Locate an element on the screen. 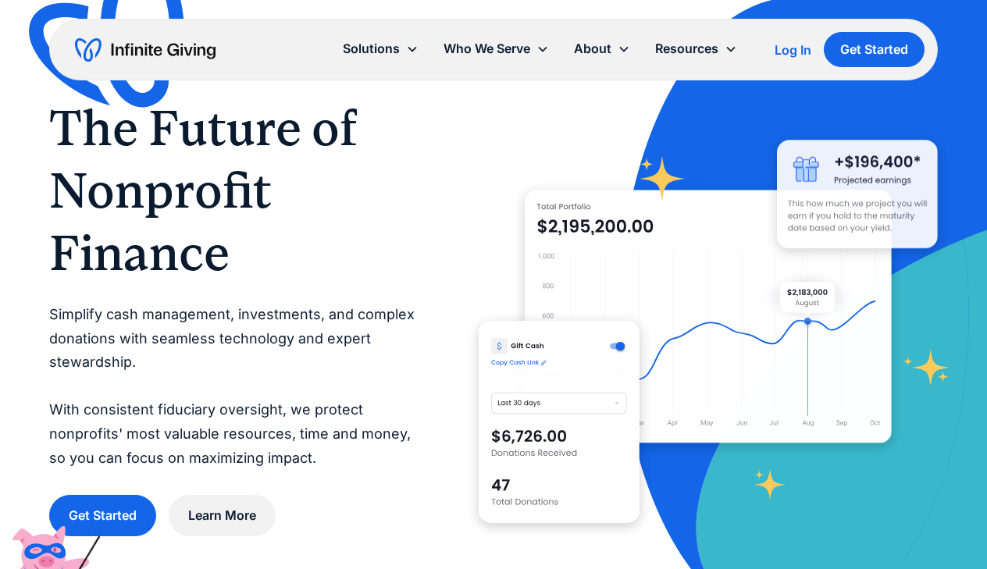  a: Log In is located at coordinates (793, 50).